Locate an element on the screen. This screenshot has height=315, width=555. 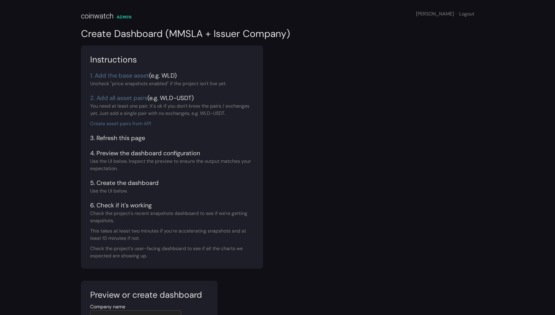
a: 1. Add the base asset is located at coordinates (120, 76).